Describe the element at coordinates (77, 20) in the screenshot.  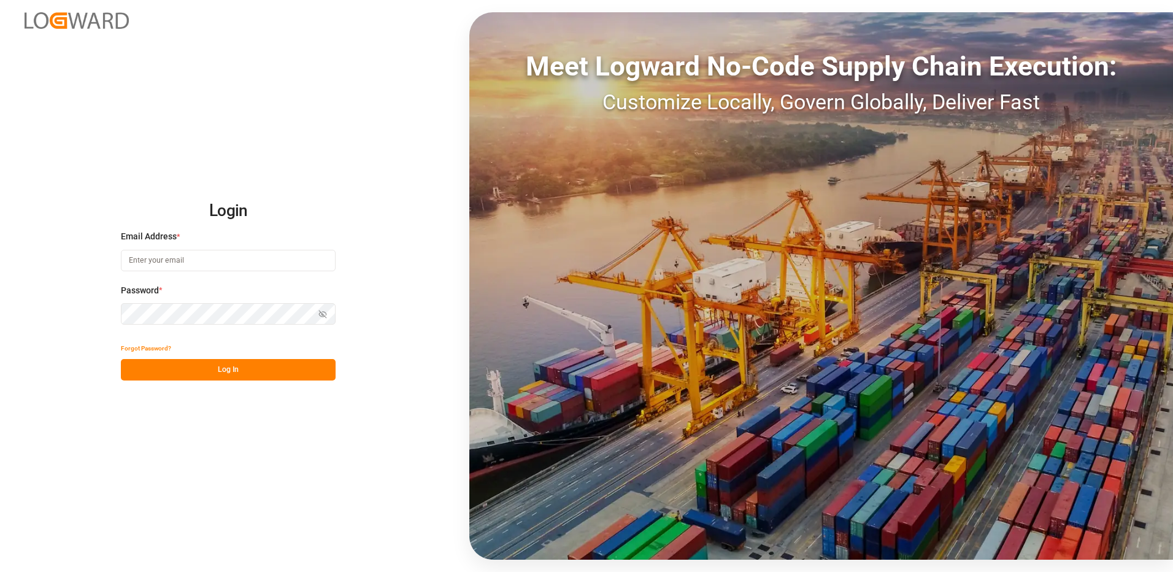
I see `img: Logward_new_orange.png` at that location.